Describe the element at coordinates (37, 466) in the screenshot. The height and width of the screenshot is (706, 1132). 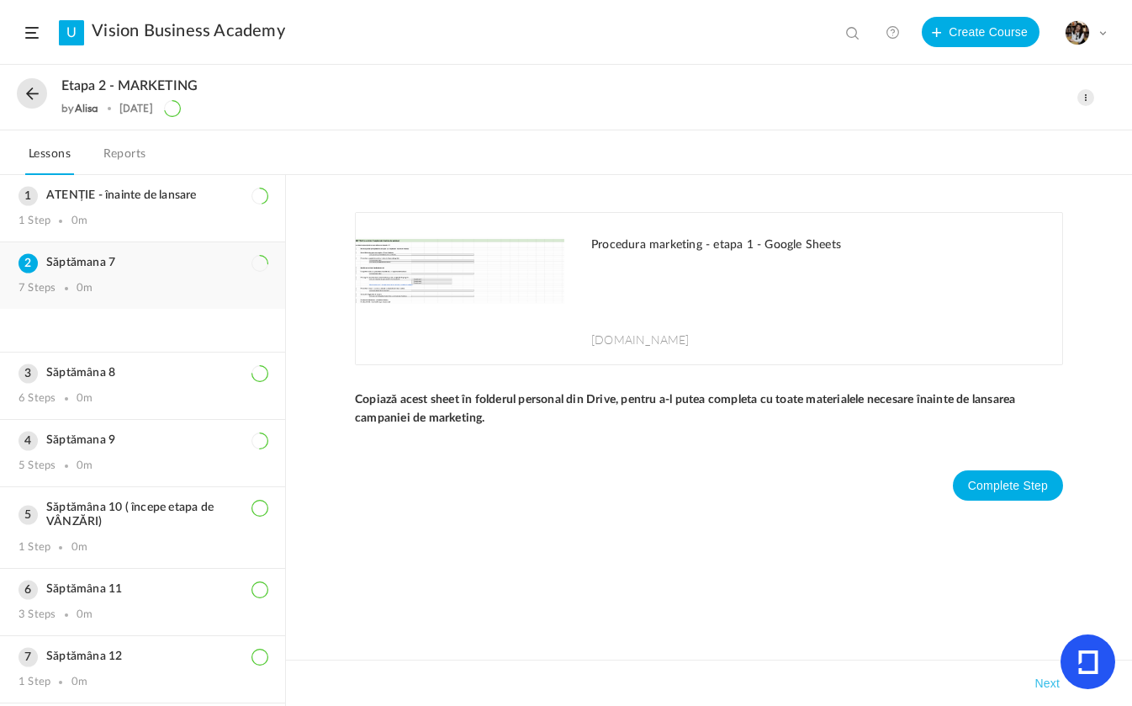
I see `div: 5 Steps` at that location.